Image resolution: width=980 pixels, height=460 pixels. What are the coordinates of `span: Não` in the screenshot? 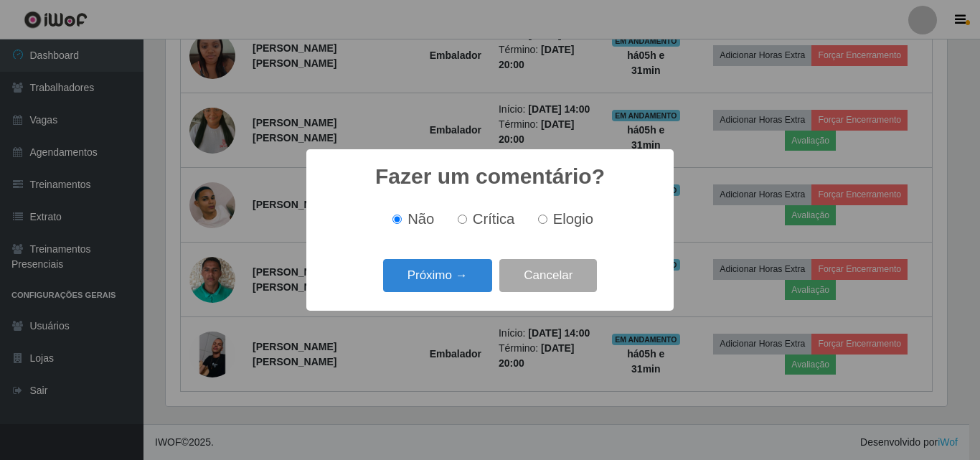 It's located at (420, 219).